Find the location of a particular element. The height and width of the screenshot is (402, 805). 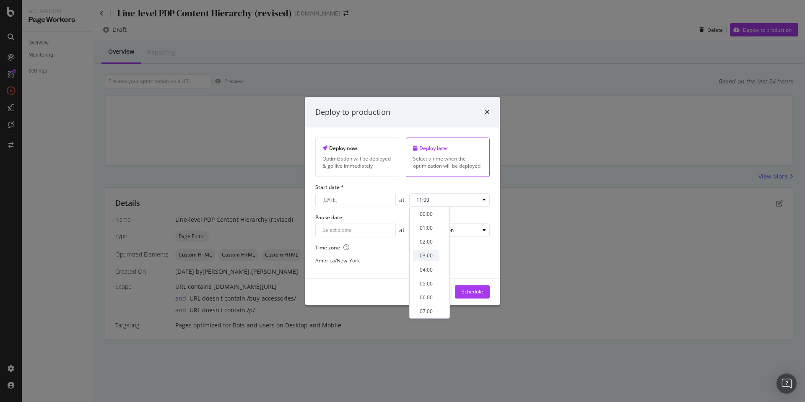

div: 07:00 is located at coordinates (426, 311).